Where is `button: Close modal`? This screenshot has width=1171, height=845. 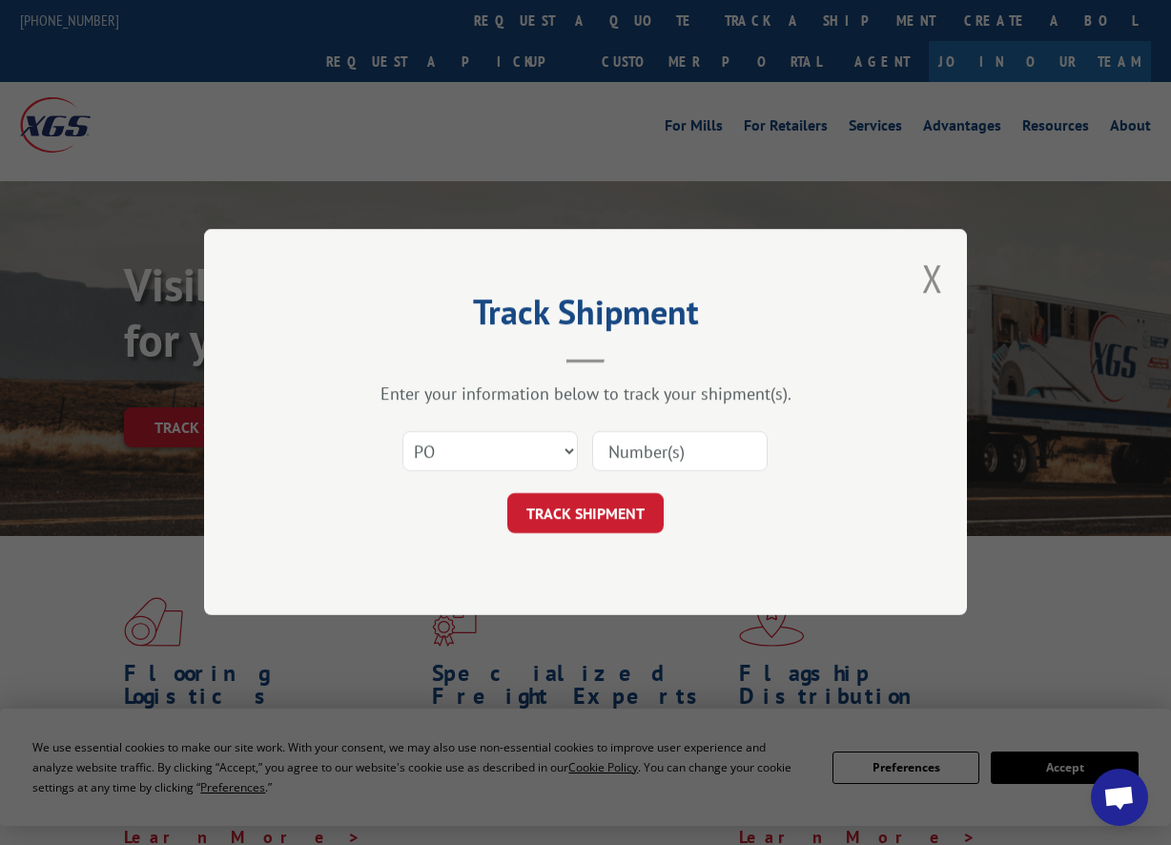 button: Close modal is located at coordinates (933, 278).